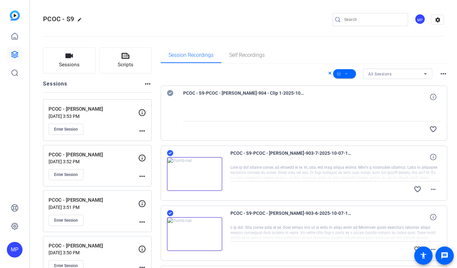  Describe the element at coordinates (424, 255) in the screenshot. I see `mat-icon: accessibility` at that location.